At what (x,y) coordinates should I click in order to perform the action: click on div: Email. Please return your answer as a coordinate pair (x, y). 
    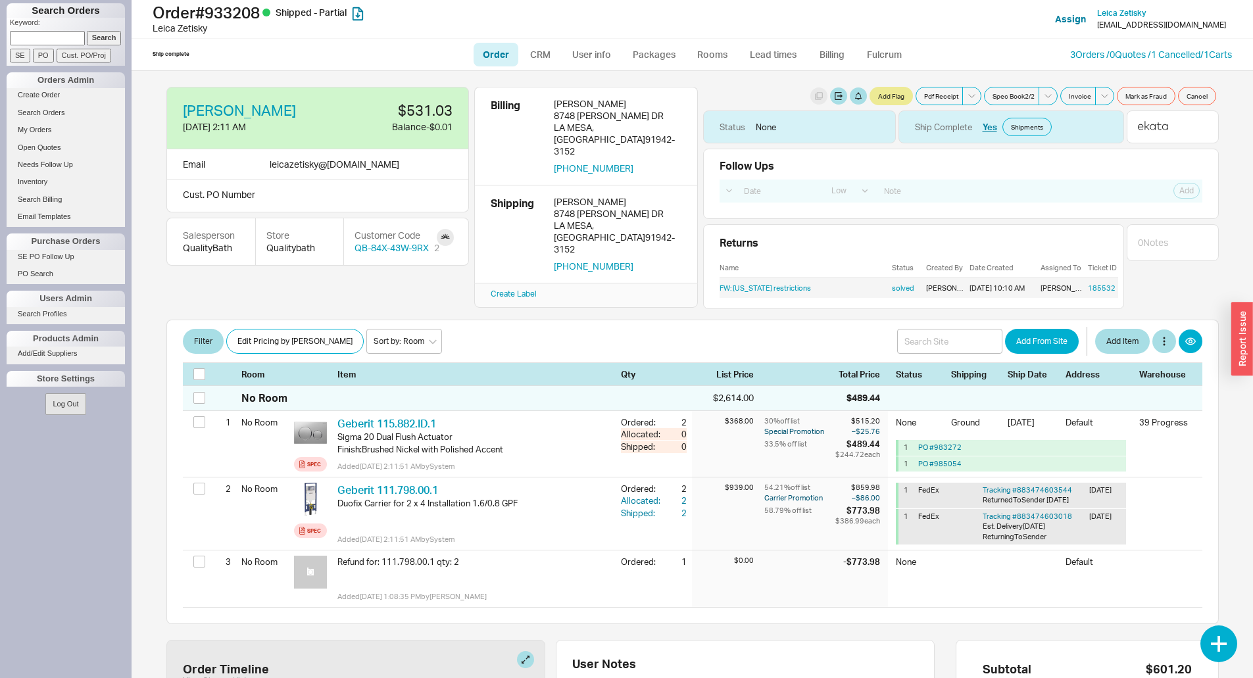
    Looking at the image, I should click on (194, 164).